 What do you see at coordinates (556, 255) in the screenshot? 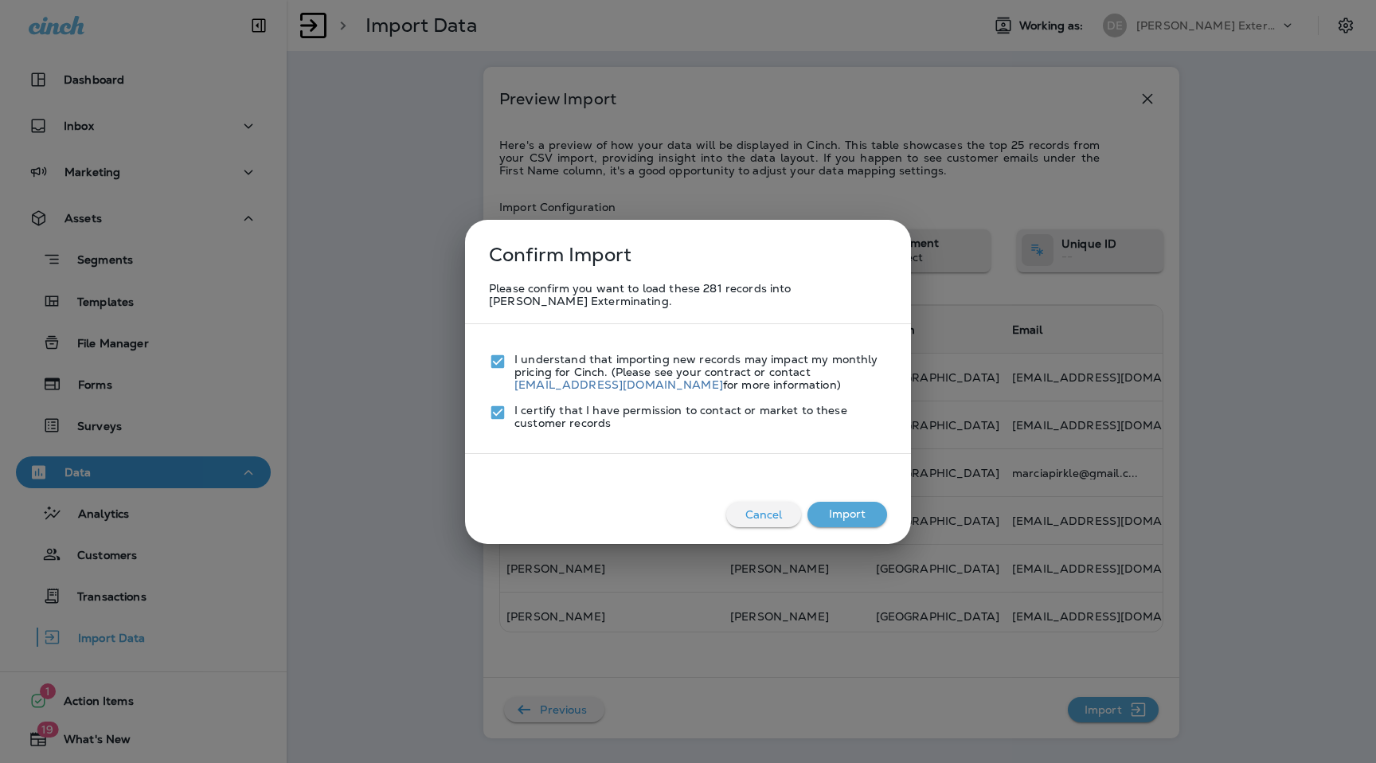
I see `p: Confirm Import` at bounding box center [556, 255].